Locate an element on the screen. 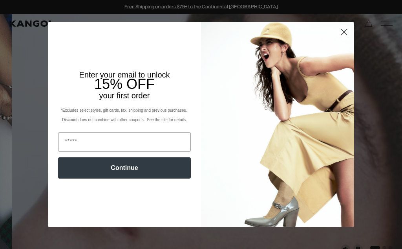 The image size is (402, 249). input: Email is located at coordinates (124, 142).